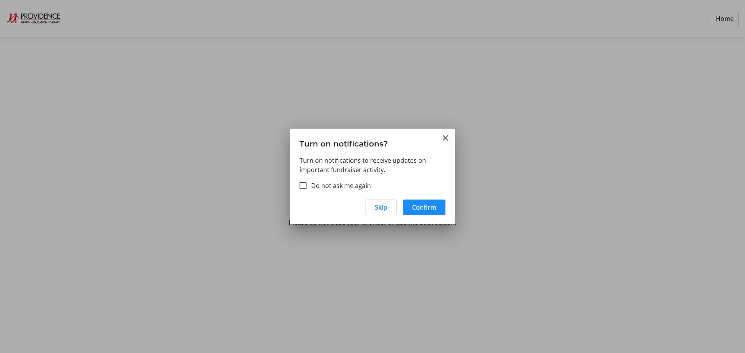  Describe the element at coordinates (372, 142) in the screenshot. I see `h3: Turn on notifications?` at that location.